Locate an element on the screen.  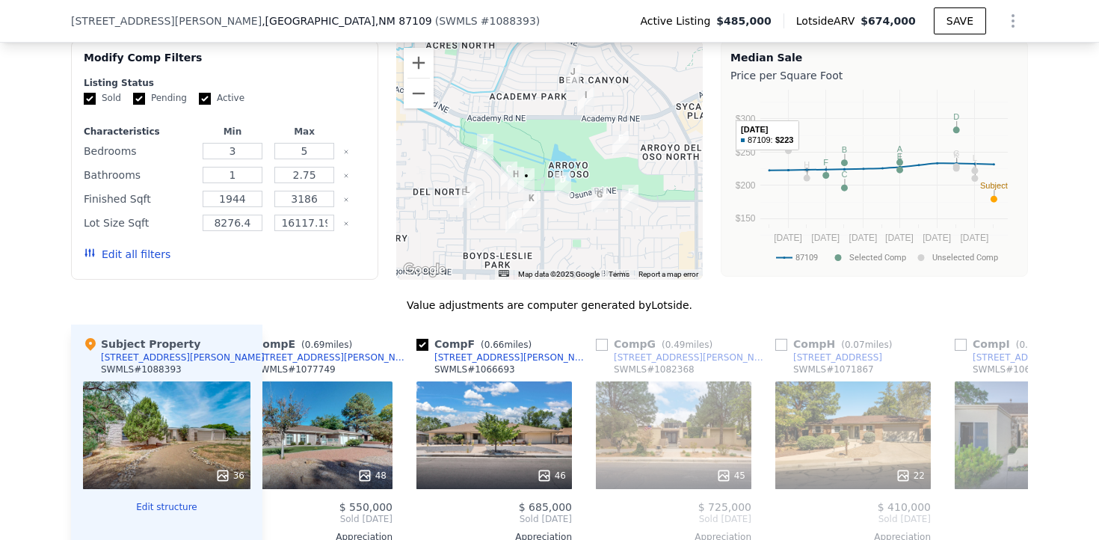
button: Edit structure is located at coordinates (167, 507).